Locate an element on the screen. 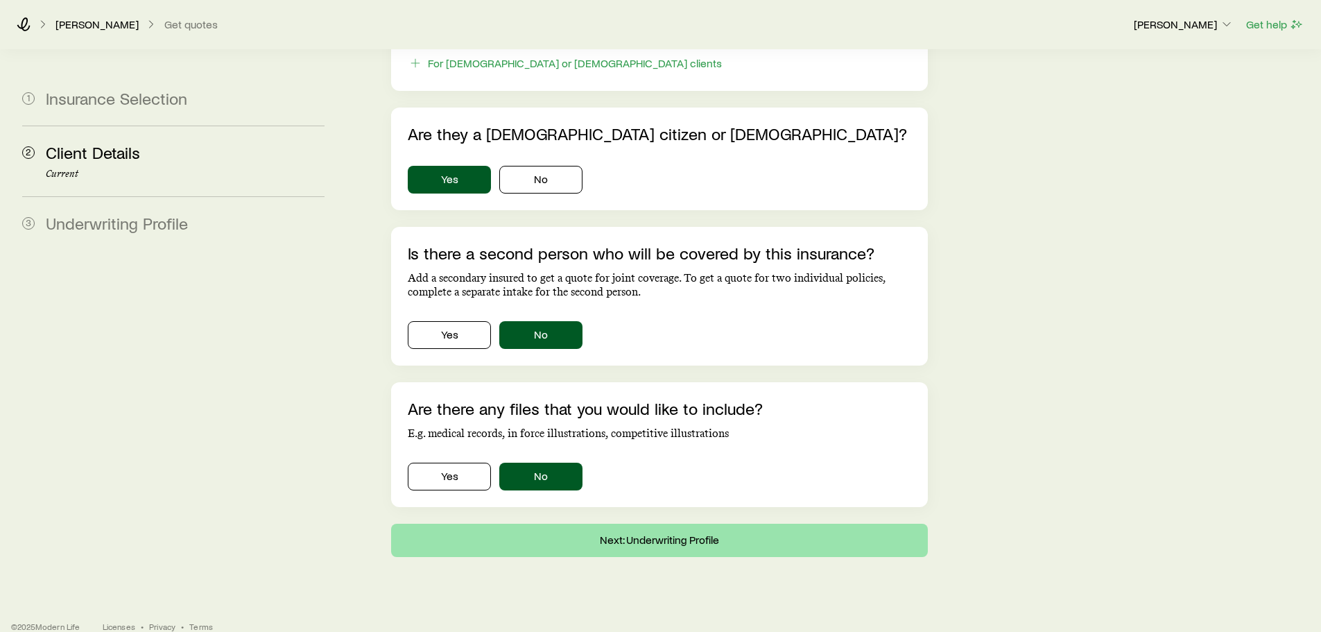  span: 1 is located at coordinates (28, 98).